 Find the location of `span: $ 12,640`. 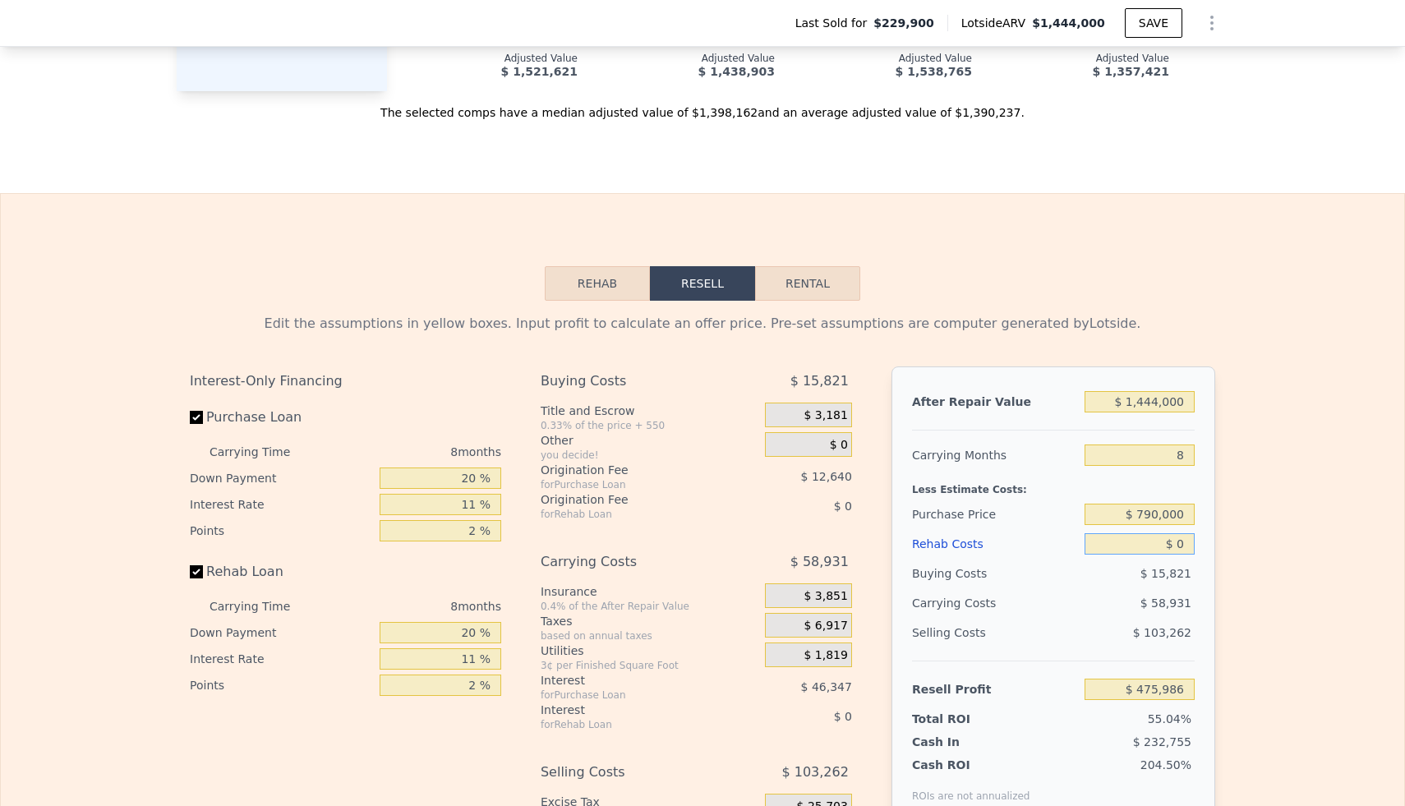

span: $ 12,640 is located at coordinates (827, 477).